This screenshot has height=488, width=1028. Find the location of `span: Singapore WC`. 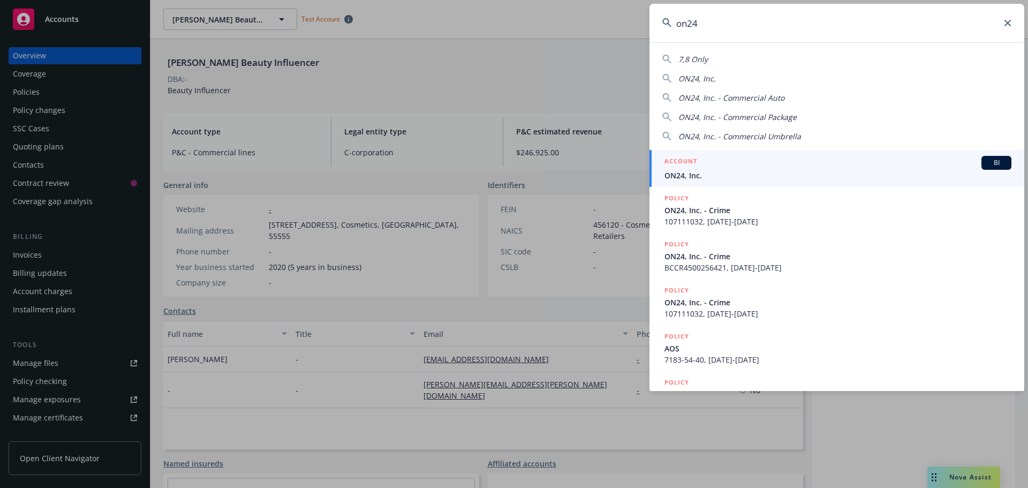

span: Singapore WC is located at coordinates (838, 394).